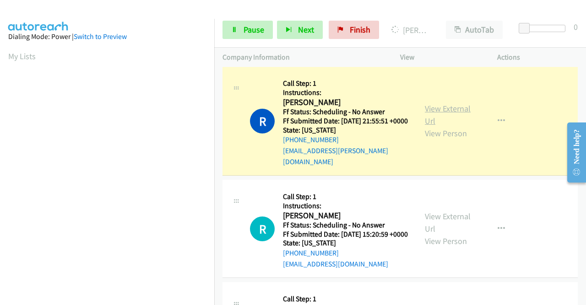  What do you see at coordinates (16, 31) in the screenshot?
I see `div: Need help?` at bounding box center [16, 31].